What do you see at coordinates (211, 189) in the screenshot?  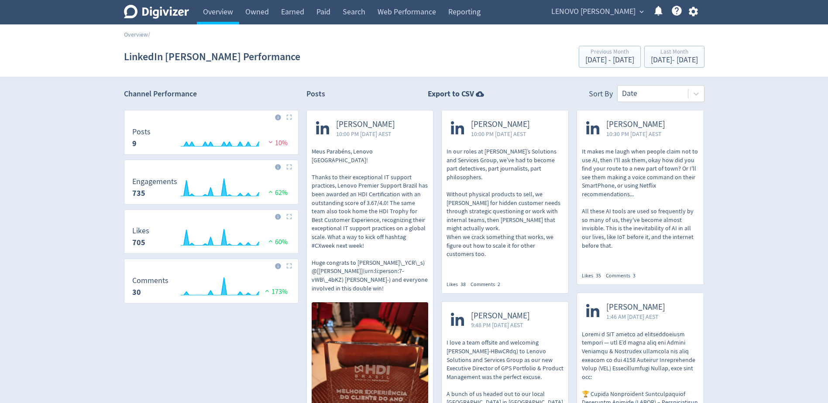 I see `svg: Engagements 735` at bounding box center [211, 189].